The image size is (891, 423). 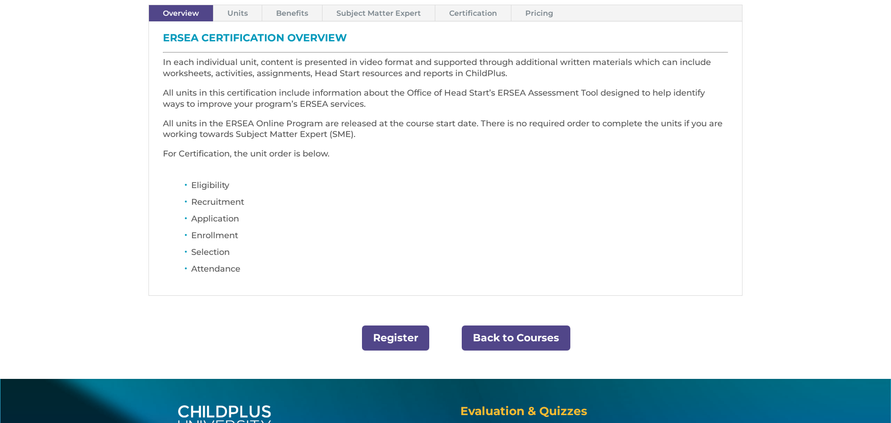 I want to click on h3: ERSEA Certification Overview, so click(x=446, y=40).